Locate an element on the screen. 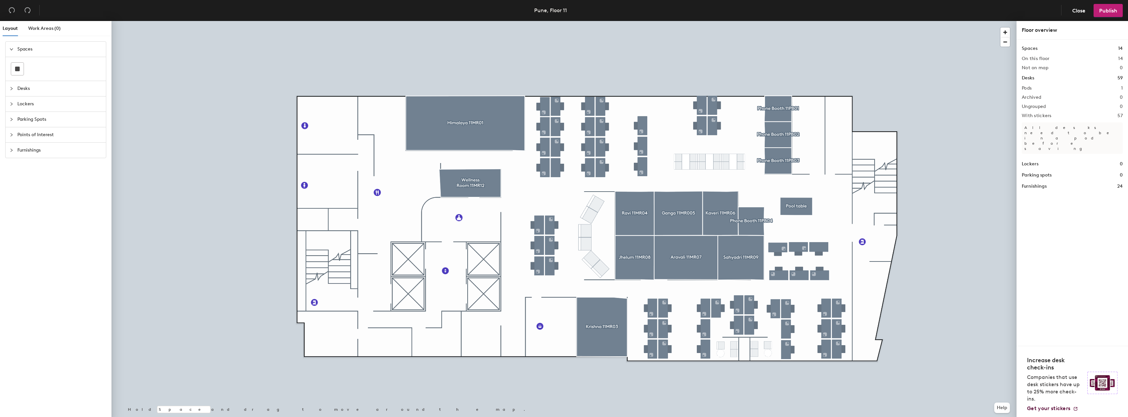 The image size is (1128, 417). span: Desks is located at coordinates (60, 89).